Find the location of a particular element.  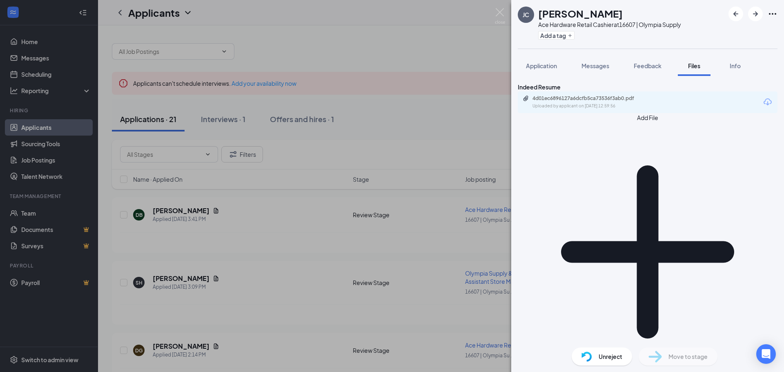

span: Feedback is located at coordinates (648, 66).